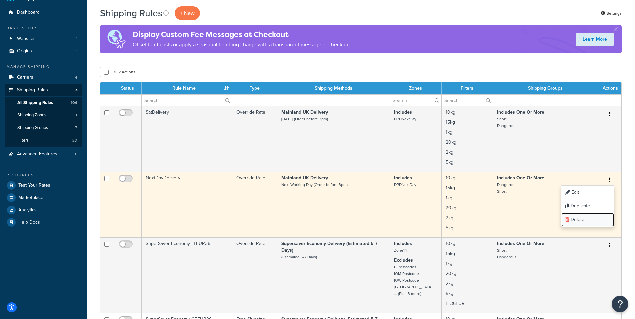 The width and height of the screenshot is (635, 319). Describe the element at coordinates (43, 198) in the screenshot. I see `a: Marketplace` at that location.